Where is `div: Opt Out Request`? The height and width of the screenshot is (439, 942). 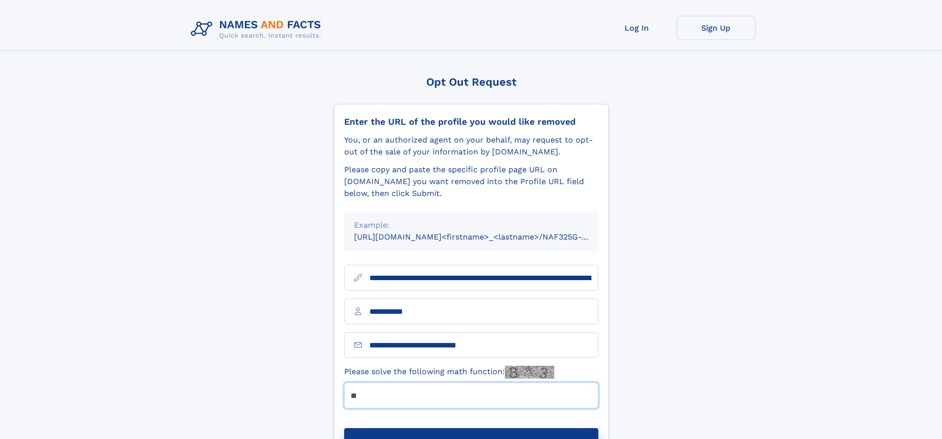 div: Opt Out Request is located at coordinates (471, 82).